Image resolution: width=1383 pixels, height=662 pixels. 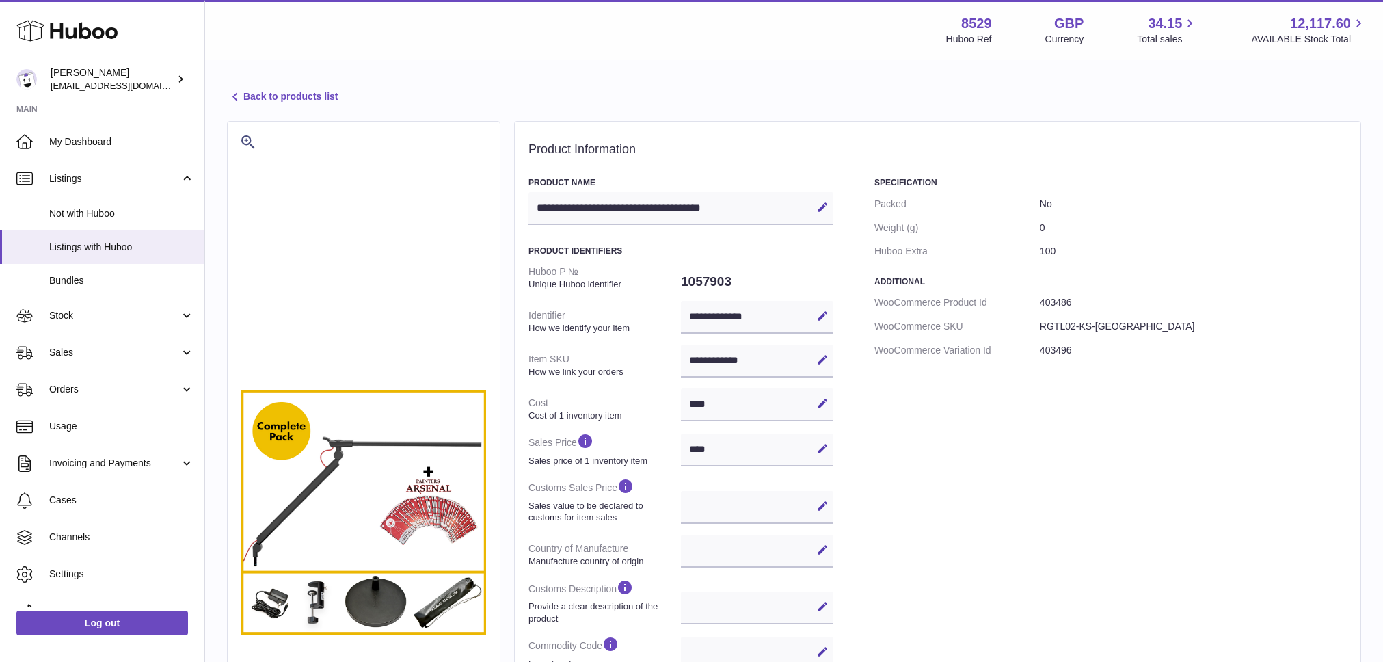 I want to click on dt: Country of Manufacture, so click(x=605, y=555).